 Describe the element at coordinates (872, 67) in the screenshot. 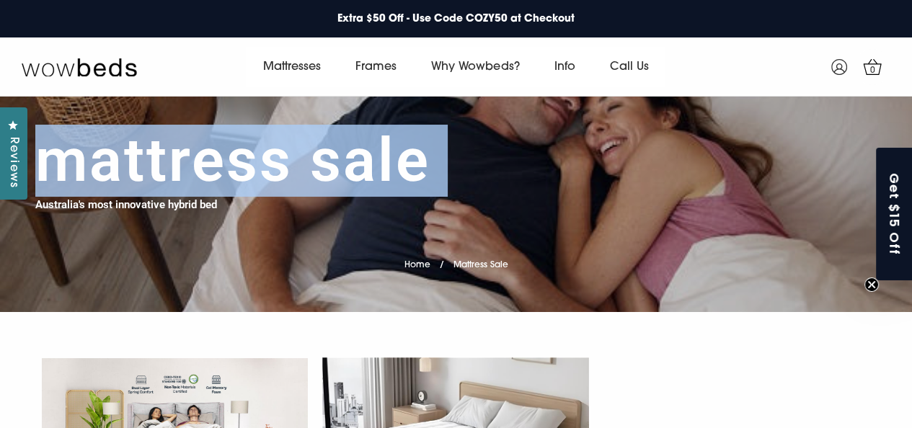

I see `a: 0` at that location.